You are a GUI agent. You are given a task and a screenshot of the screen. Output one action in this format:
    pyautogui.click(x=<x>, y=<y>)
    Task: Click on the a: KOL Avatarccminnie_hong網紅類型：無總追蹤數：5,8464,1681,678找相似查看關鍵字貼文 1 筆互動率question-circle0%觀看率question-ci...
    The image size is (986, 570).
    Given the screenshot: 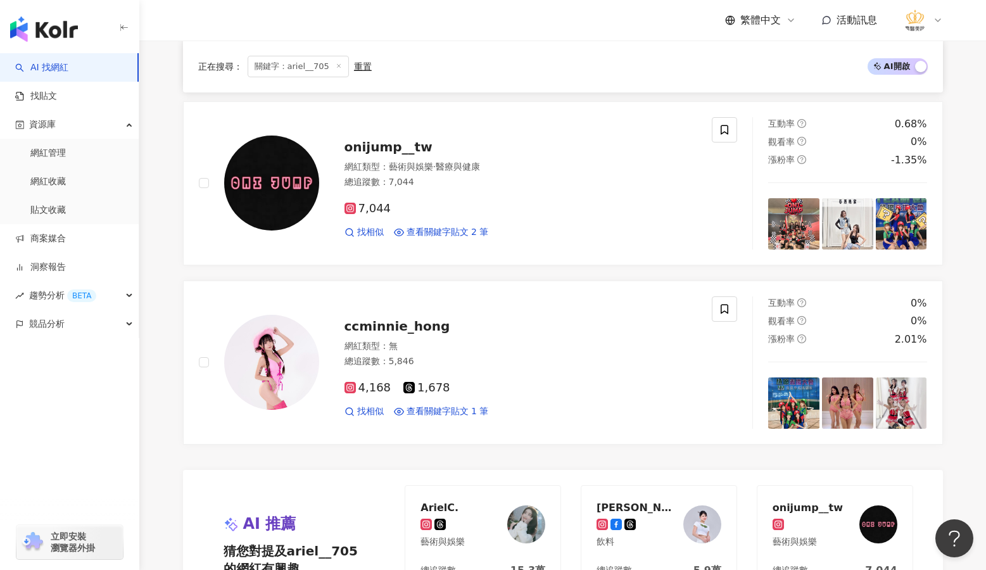 What is the action you would take?
    pyautogui.click(x=563, y=362)
    